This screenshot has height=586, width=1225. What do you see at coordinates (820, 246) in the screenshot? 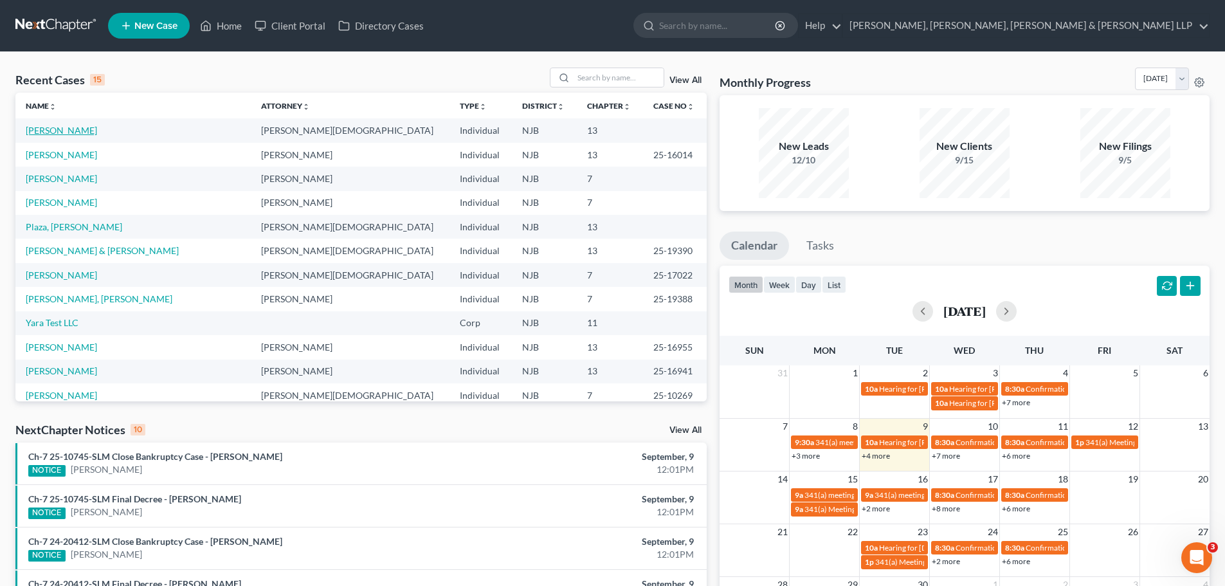
I see `a: Tasks` at bounding box center [820, 246].